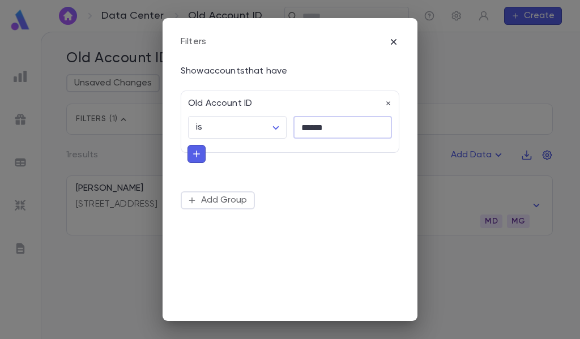 The width and height of the screenshot is (580, 339). Describe the element at coordinates (290, 71) in the screenshot. I see `p: Show accounts that have` at that location.